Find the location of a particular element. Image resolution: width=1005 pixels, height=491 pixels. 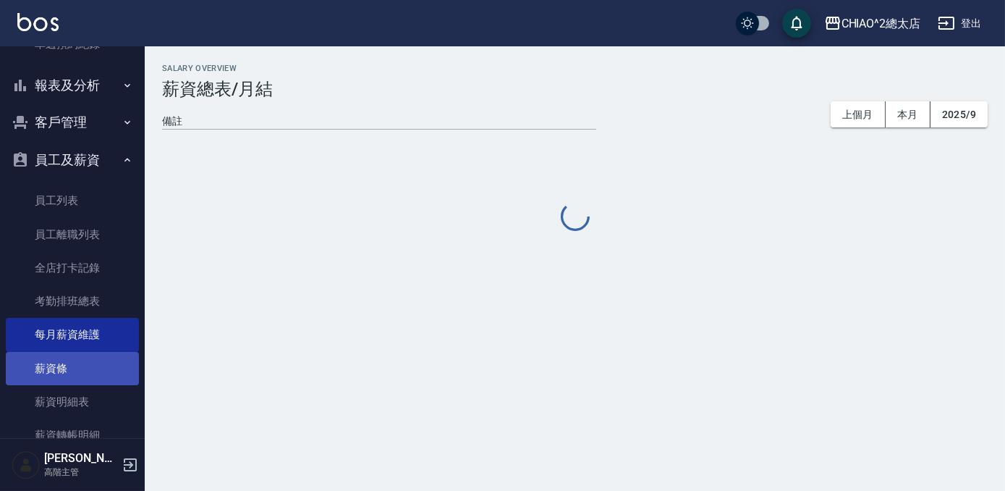

button: 2025/9 is located at coordinates (959, 114).